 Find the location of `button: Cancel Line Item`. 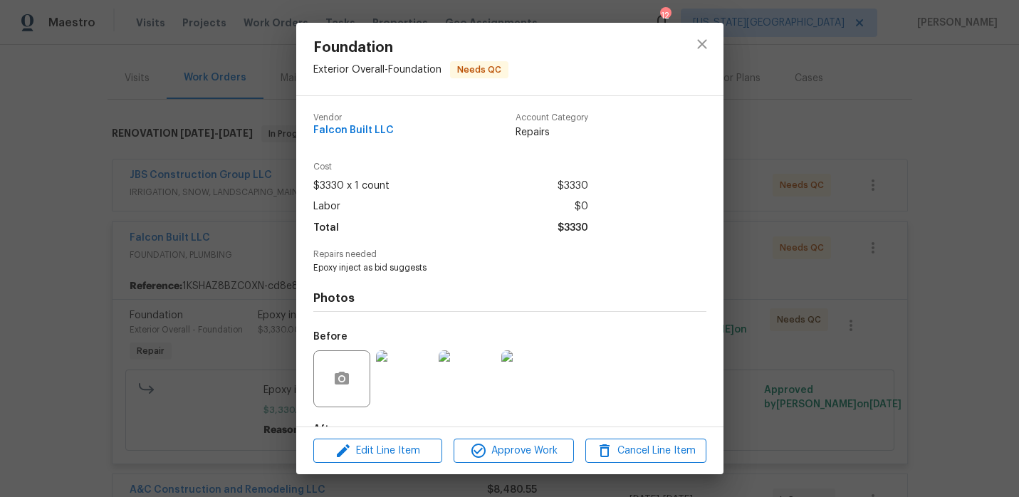

button: Cancel Line Item is located at coordinates (645, 451).